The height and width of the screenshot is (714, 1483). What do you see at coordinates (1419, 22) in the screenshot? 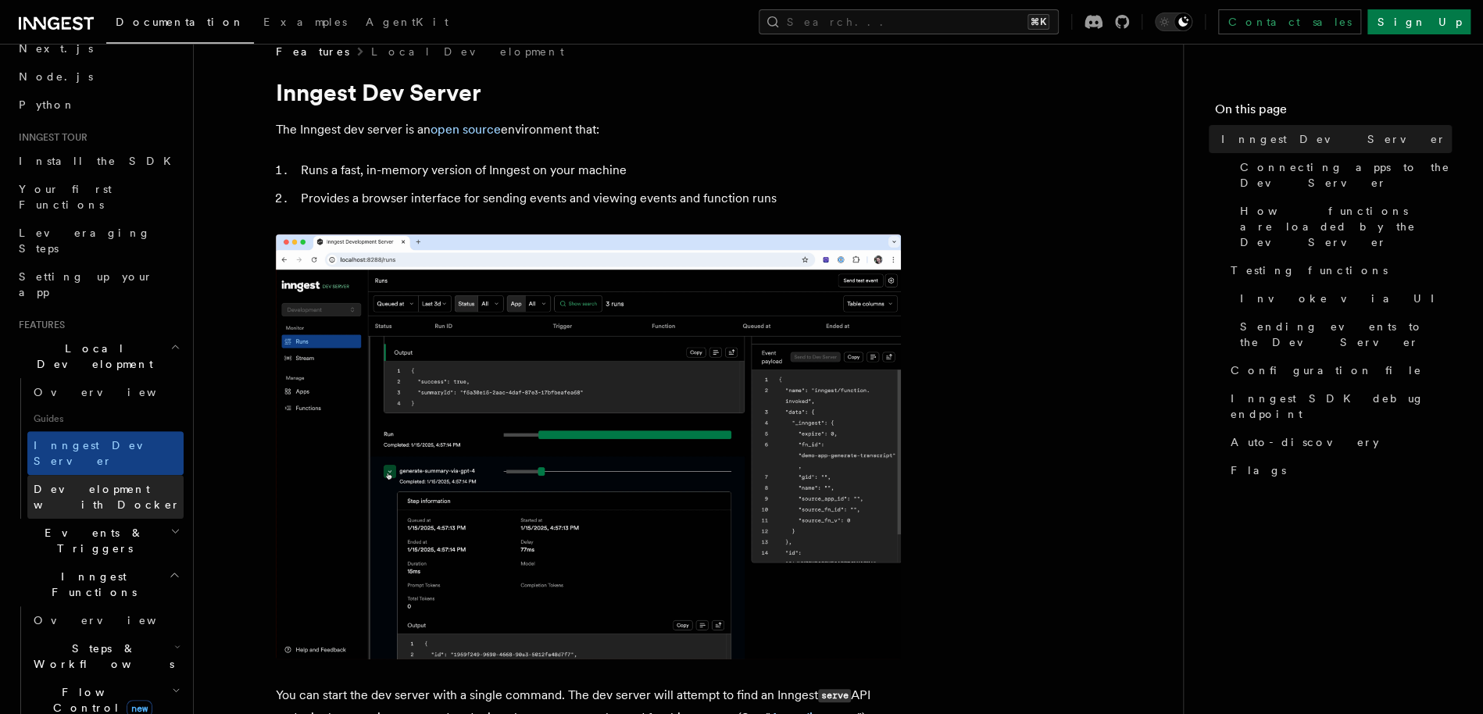
I see `a: Sign Up` at bounding box center [1419, 22].